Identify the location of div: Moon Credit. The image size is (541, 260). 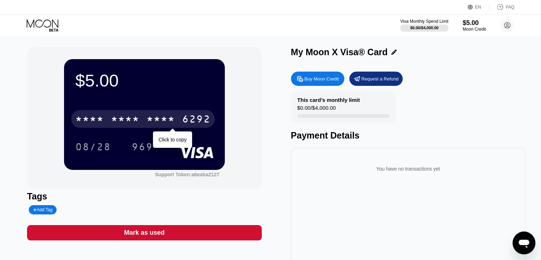
(474, 29).